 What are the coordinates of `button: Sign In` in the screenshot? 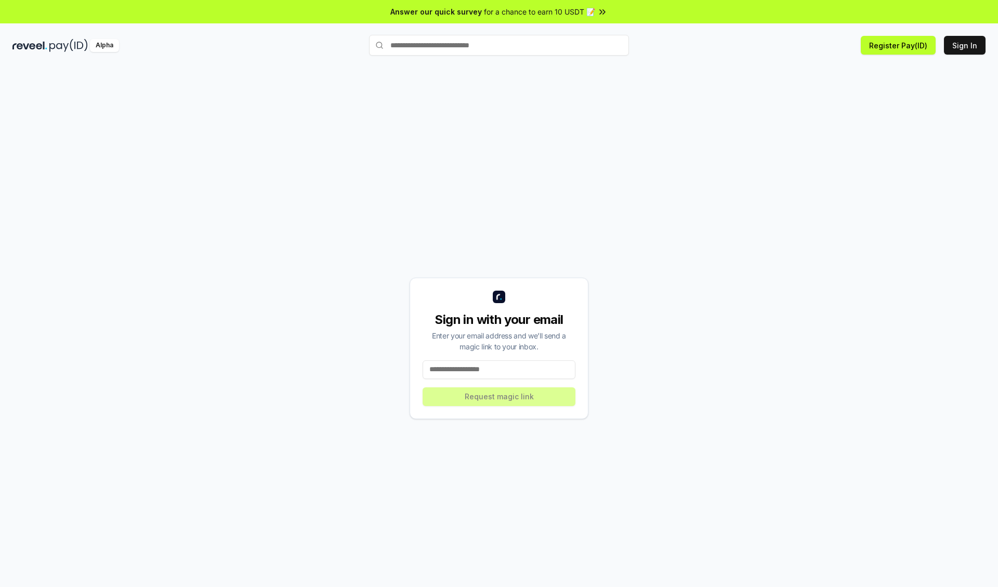 It's located at (964, 45).